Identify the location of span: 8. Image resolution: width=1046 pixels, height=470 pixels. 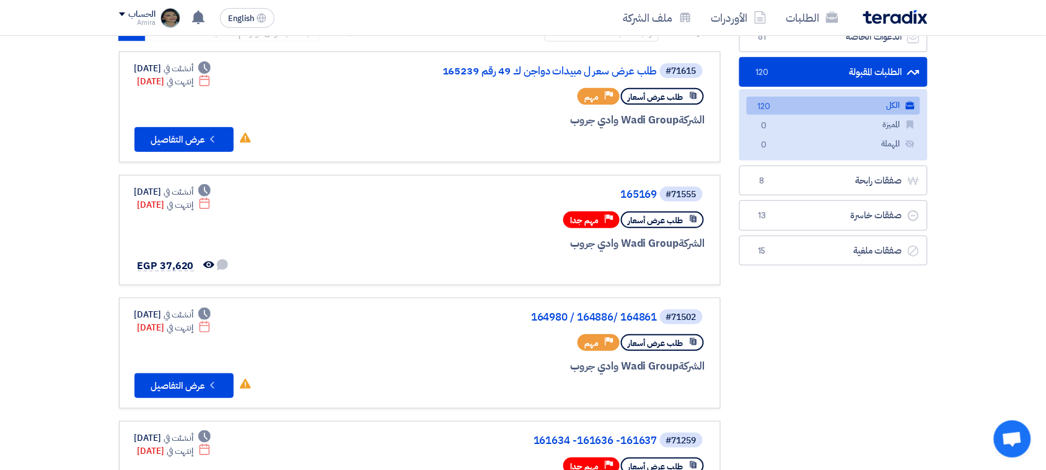
(762, 181).